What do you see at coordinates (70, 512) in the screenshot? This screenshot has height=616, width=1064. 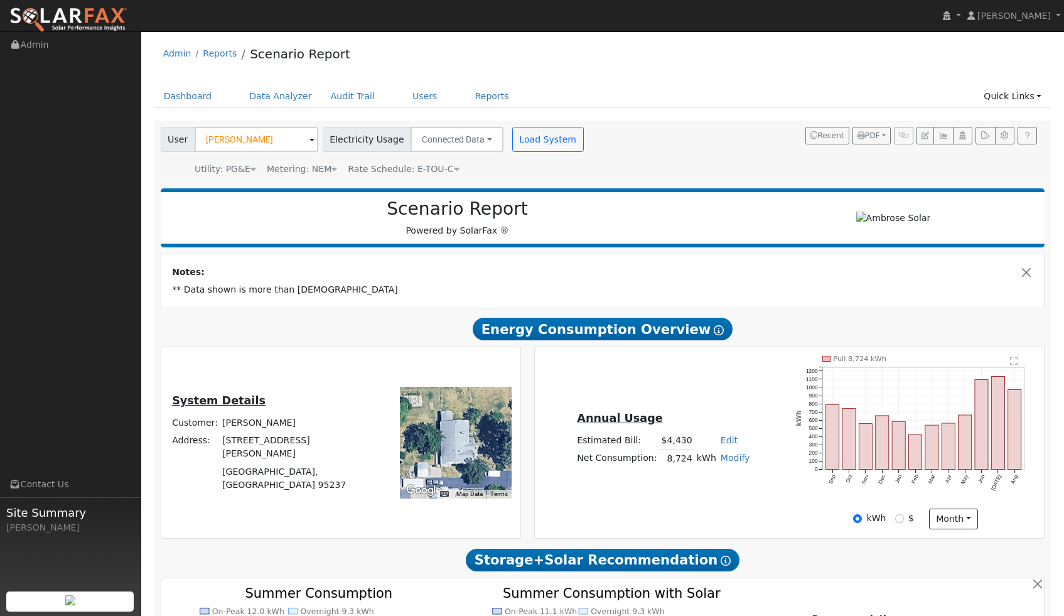 I see `span: Site Summary` at bounding box center [70, 512].